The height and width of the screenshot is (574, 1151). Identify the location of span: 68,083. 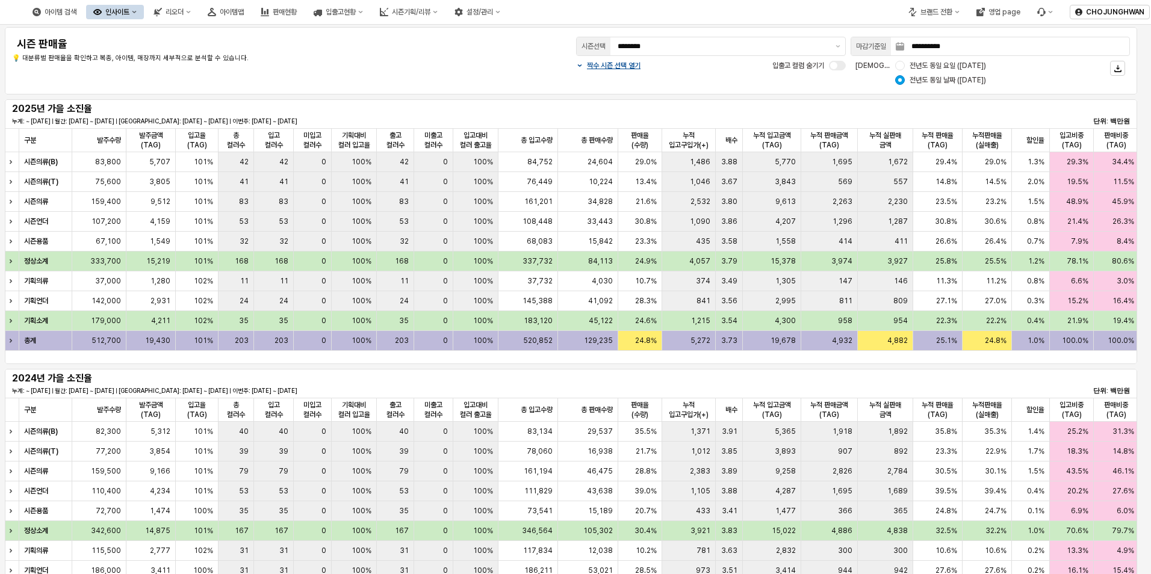
(540, 241).